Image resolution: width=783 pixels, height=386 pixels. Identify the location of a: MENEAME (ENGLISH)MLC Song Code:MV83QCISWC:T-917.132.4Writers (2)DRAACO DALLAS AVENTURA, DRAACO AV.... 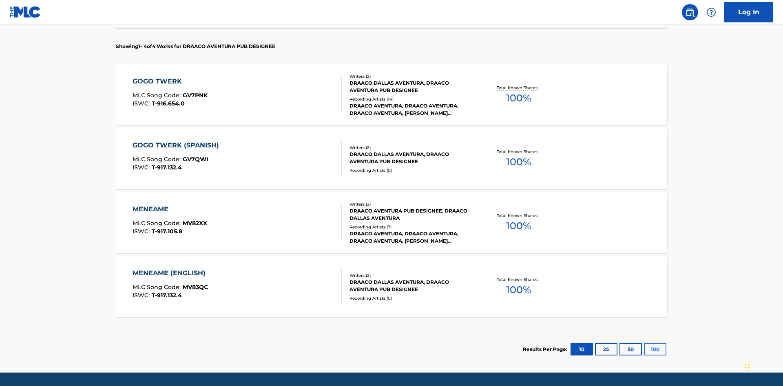
(391, 287).